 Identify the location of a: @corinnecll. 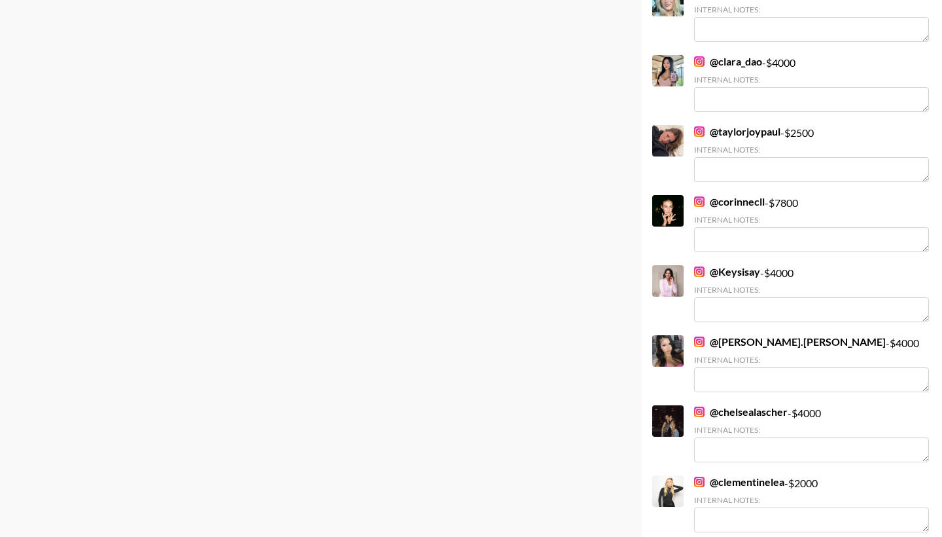
(730, 202).